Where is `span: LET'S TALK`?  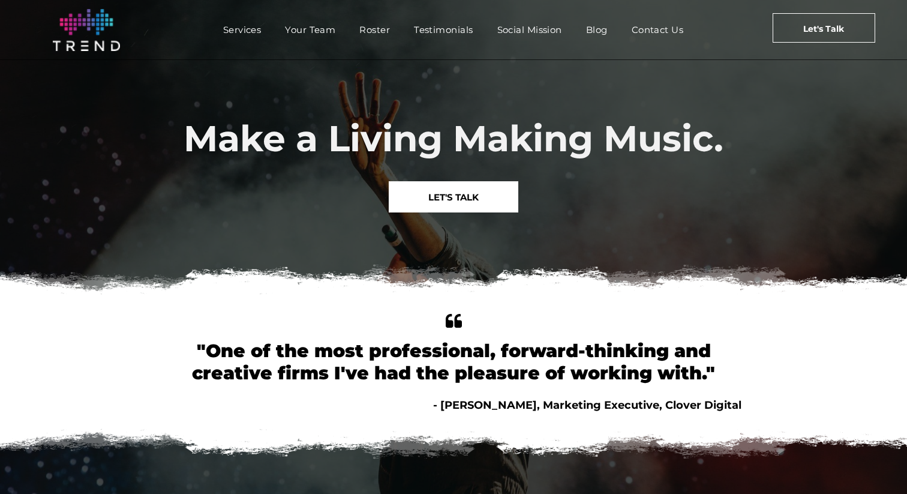
span: LET'S TALK is located at coordinates (454, 197).